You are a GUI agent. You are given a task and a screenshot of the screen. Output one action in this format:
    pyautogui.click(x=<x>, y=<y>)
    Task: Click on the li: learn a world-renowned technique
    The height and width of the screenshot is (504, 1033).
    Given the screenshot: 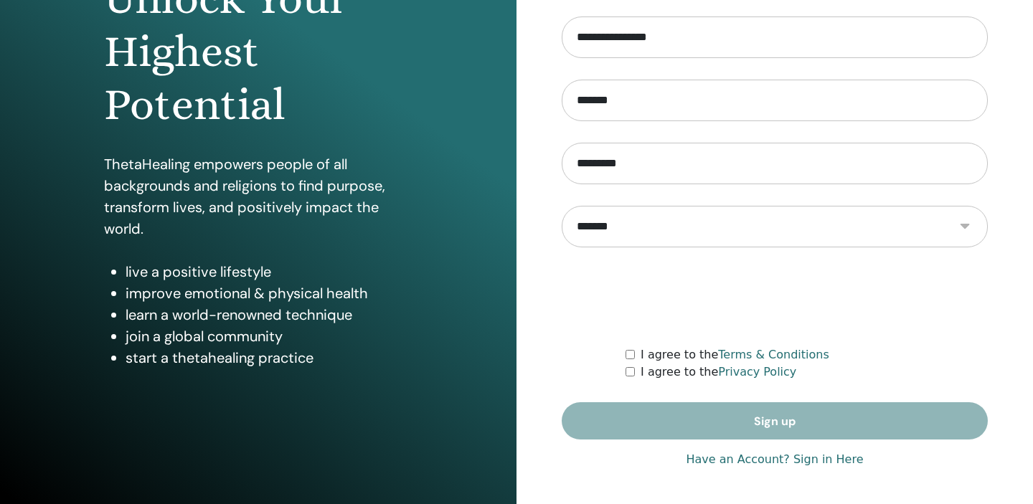 What is the action you would take?
    pyautogui.click(x=269, y=315)
    